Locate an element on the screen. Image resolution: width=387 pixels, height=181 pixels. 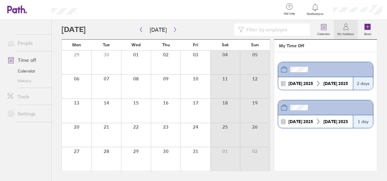
a: Book is located at coordinates (367, 29).